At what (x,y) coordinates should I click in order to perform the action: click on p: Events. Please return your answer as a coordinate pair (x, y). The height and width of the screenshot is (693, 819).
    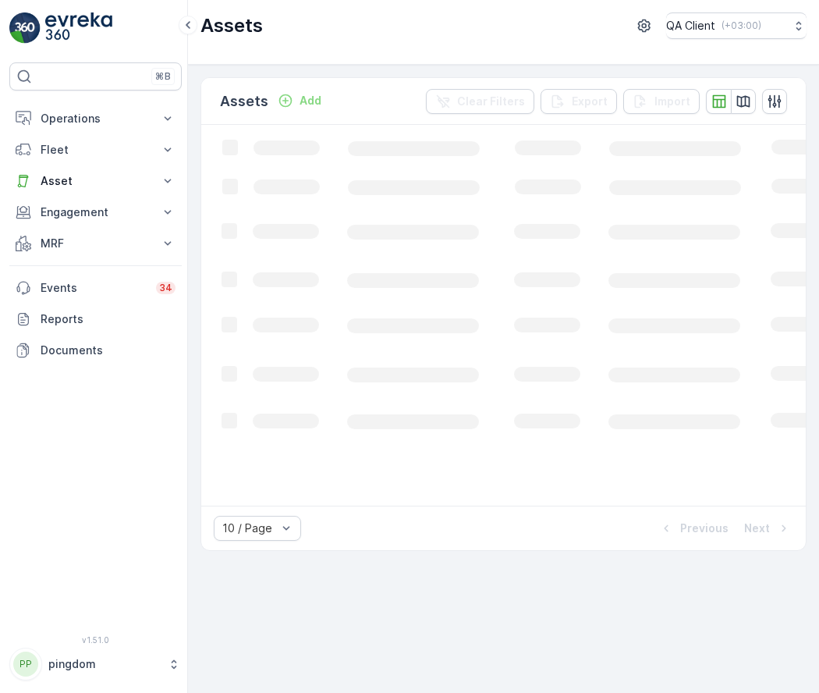
    Looking at the image, I should click on (94, 288).